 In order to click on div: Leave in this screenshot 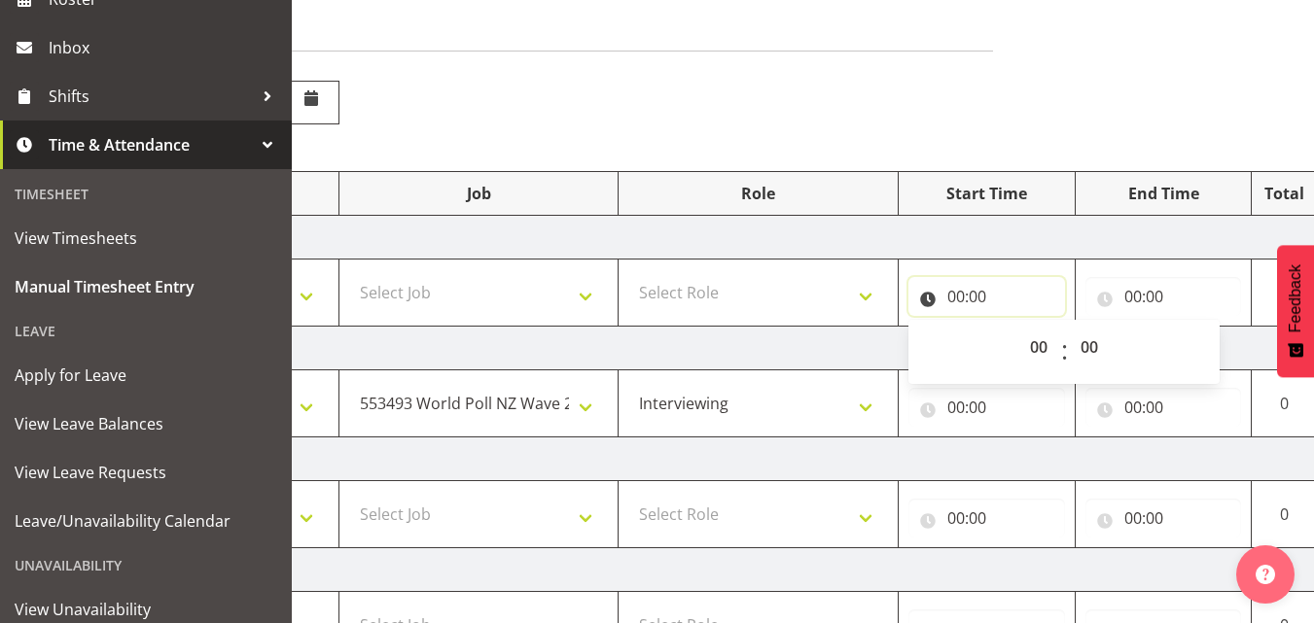, I will do `click(146, 331)`.